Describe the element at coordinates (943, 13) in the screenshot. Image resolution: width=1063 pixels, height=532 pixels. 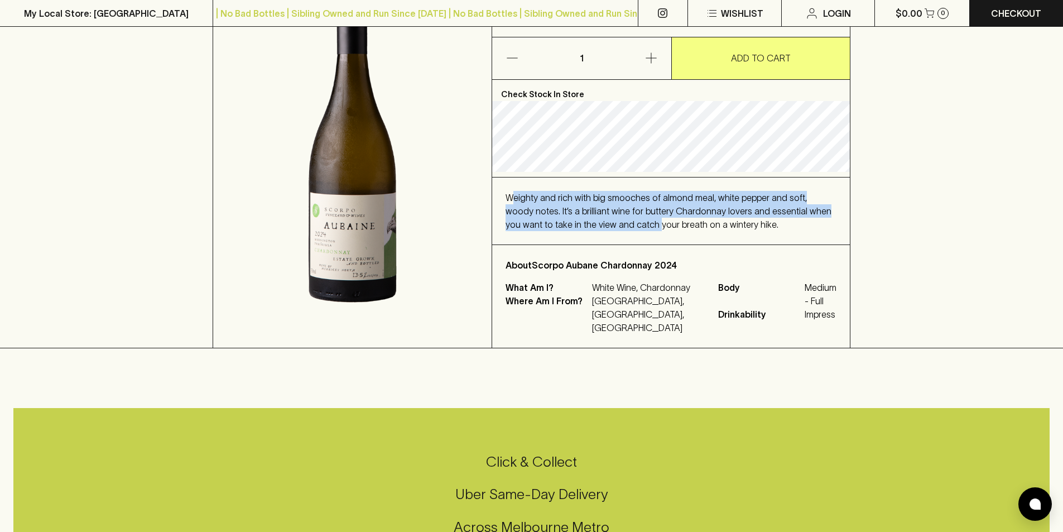
I see `p: 0` at that location.